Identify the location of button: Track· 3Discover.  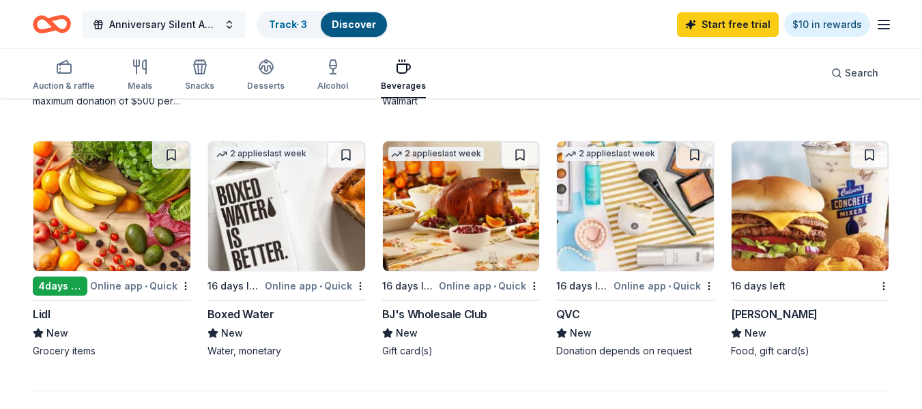
(322, 25).